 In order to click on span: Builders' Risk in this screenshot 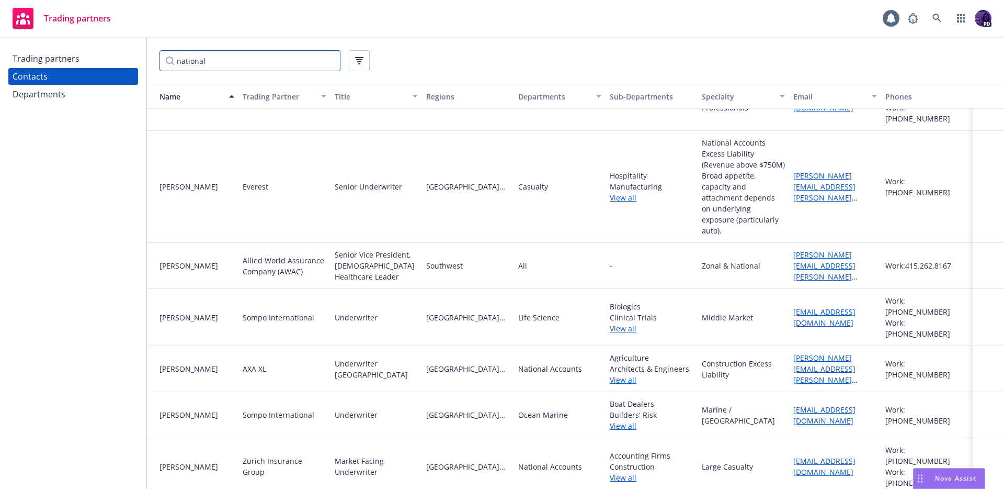, I will do `click(651, 414)`.